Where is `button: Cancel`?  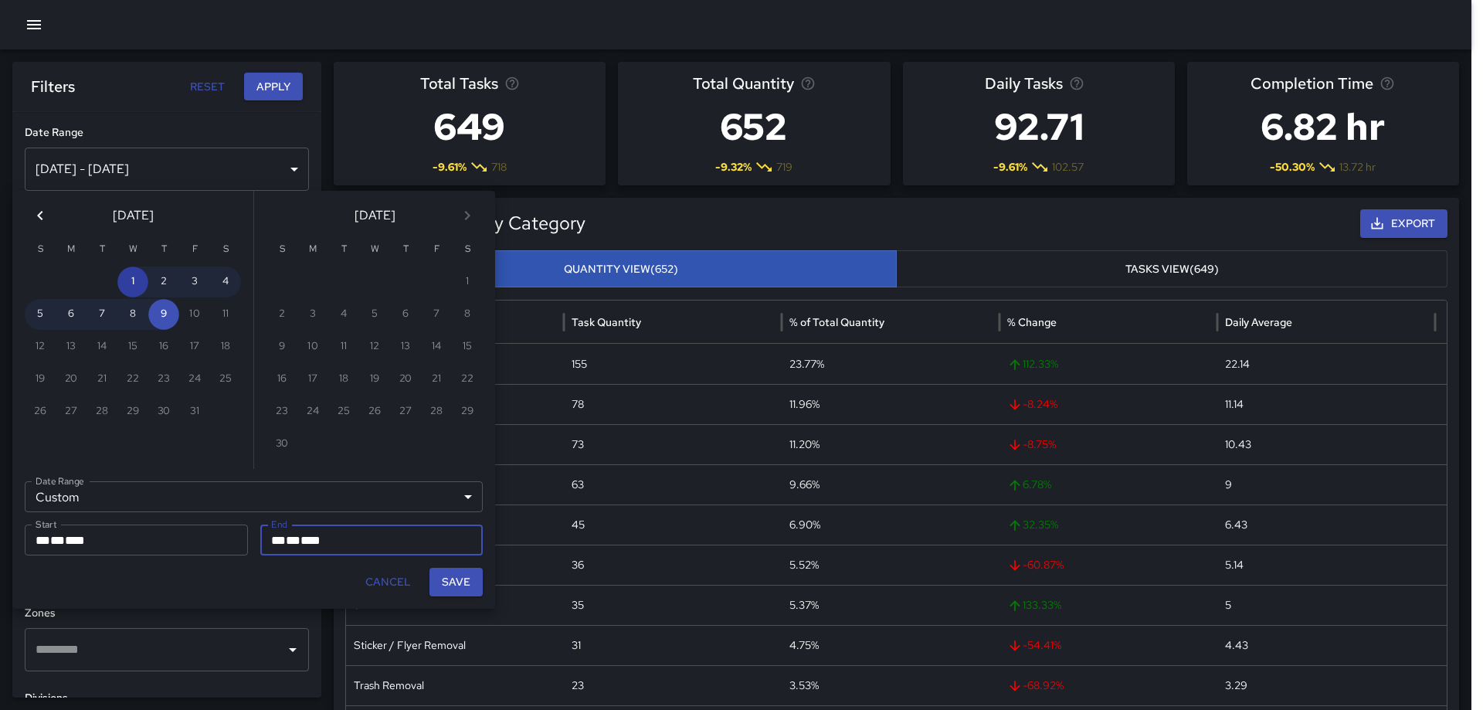 button: Cancel is located at coordinates (388, 582).